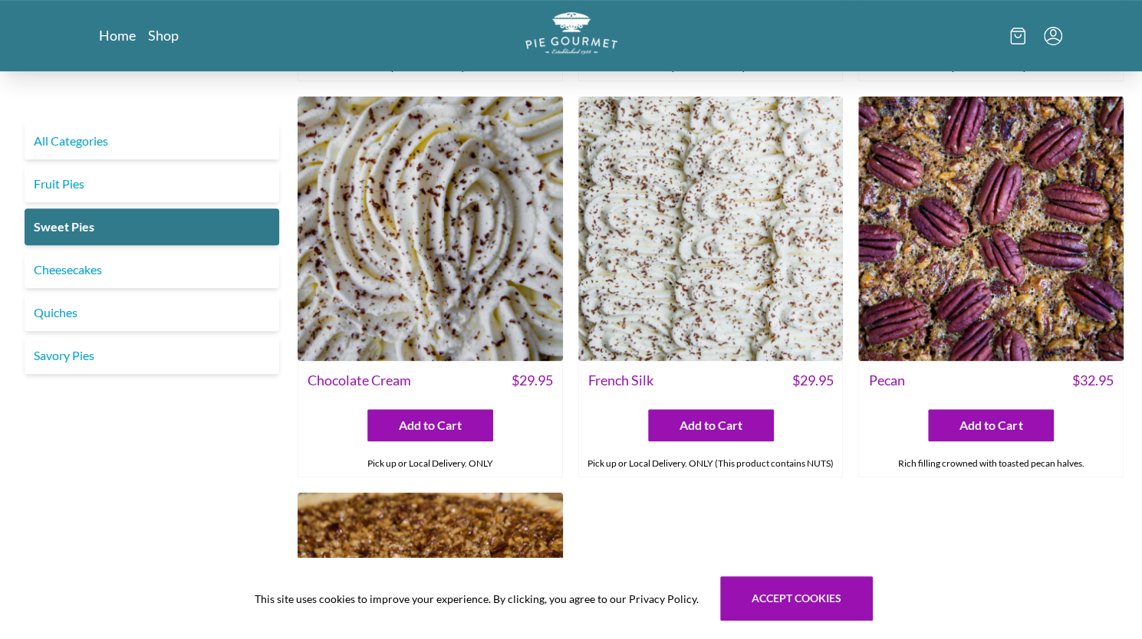 The image size is (1142, 639). Describe the element at coordinates (991, 464) in the screenshot. I see `div: Rich filling crowned with toasted pecan halves.` at that location.